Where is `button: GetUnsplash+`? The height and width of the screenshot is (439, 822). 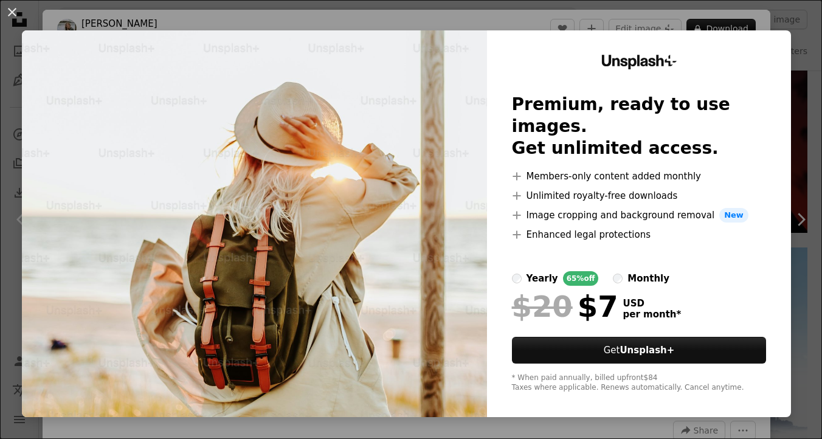
button: GetUnsplash+ is located at coordinates (639, 350).